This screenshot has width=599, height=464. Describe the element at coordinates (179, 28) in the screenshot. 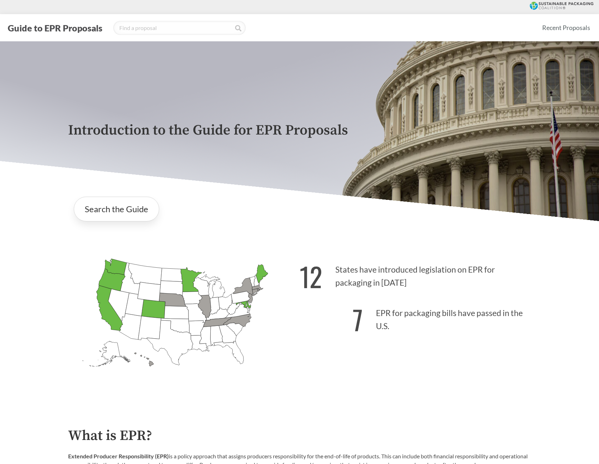

I see `input: Find a proposal` at that location.